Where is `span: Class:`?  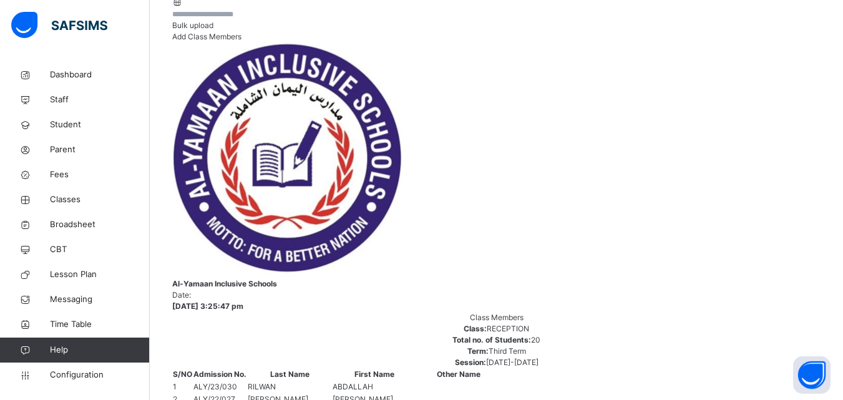
span: Class: is located at coordinates (475, 328).